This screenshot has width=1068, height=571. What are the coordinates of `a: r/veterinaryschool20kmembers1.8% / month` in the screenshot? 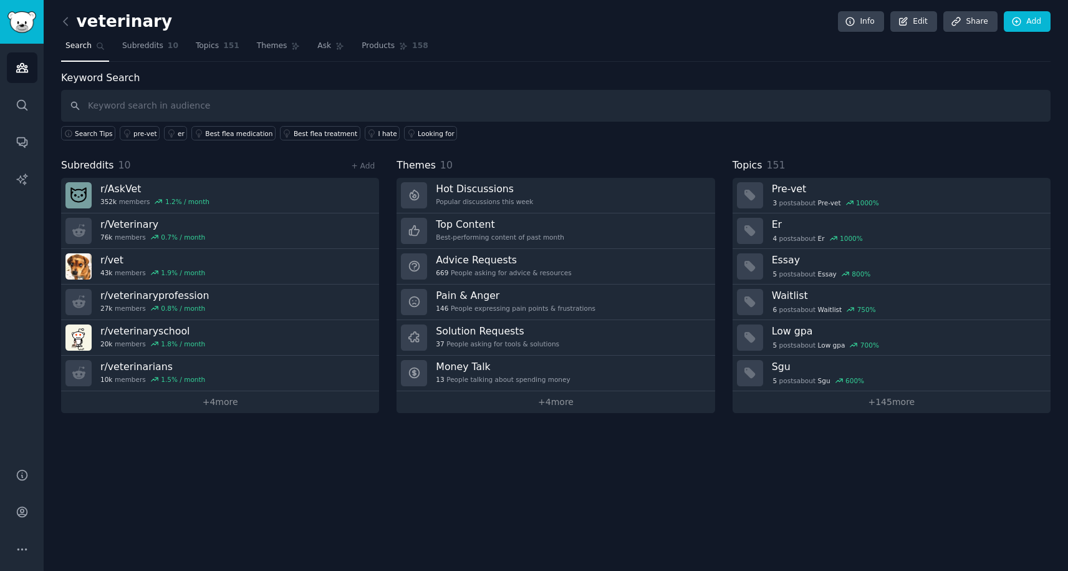 It's located at (220, 337).